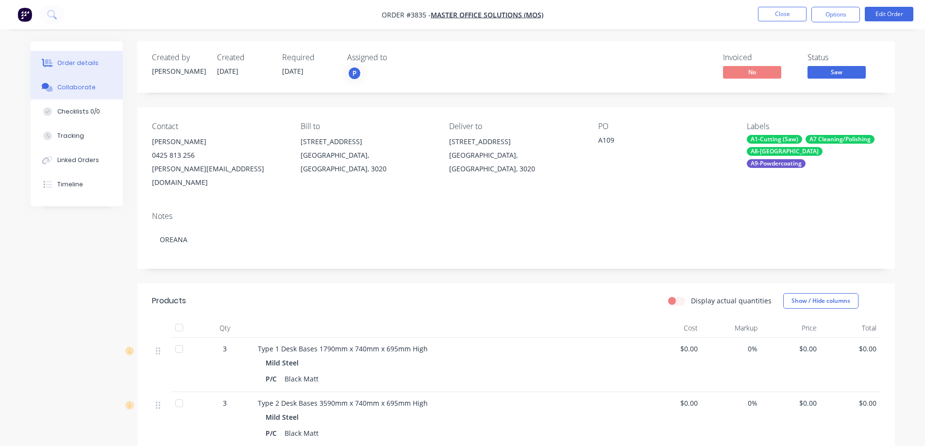 The image size is (925, 446). I want to click on div: Cost, so click(672, 328).